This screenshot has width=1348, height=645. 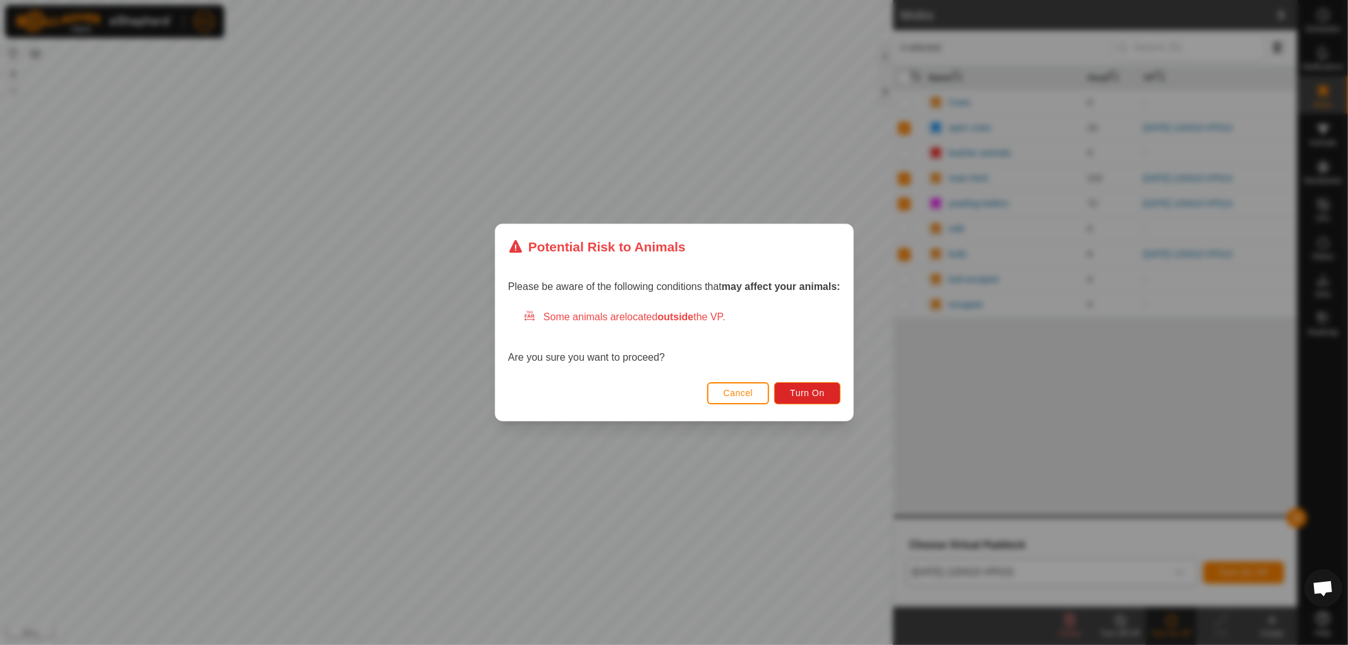 What do you see at coordinates (675, 286) in the screenshot?
I see `span: Please be aware of the following conditions that` at bounding box center [675, 286].